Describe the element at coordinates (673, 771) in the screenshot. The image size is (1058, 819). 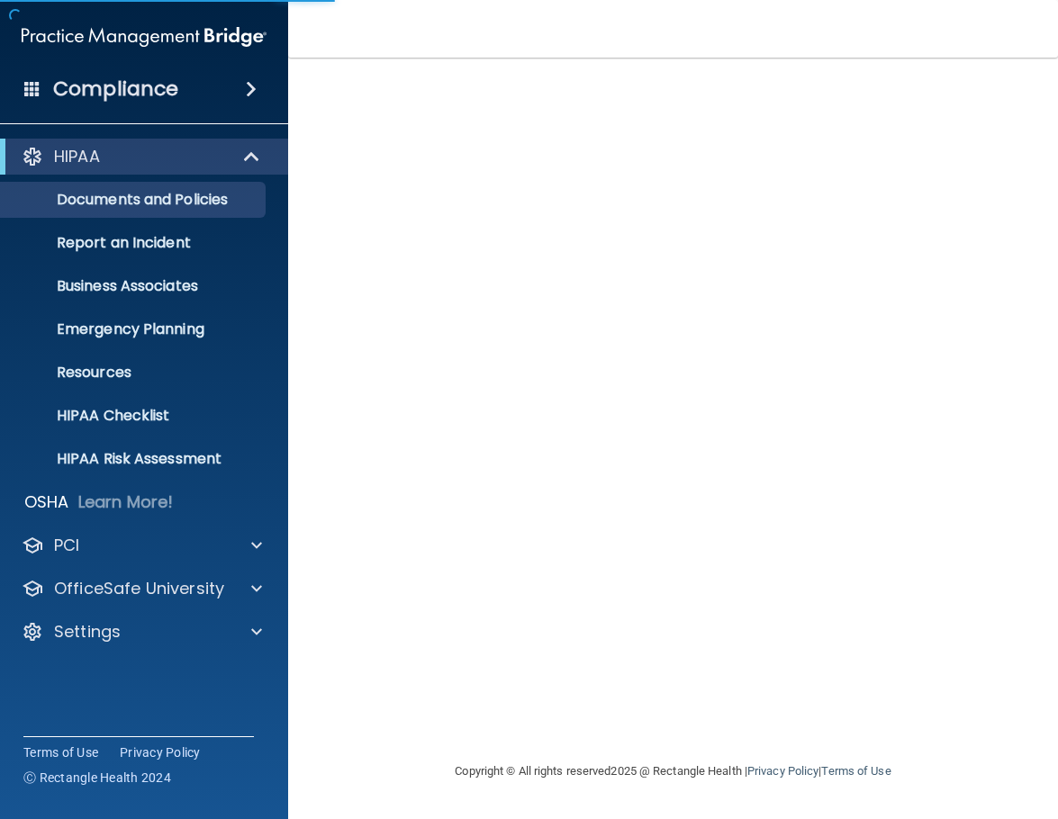
I see `div: Copyright © All rights reserved 2025 @ Rectangle Health | |` at that location.